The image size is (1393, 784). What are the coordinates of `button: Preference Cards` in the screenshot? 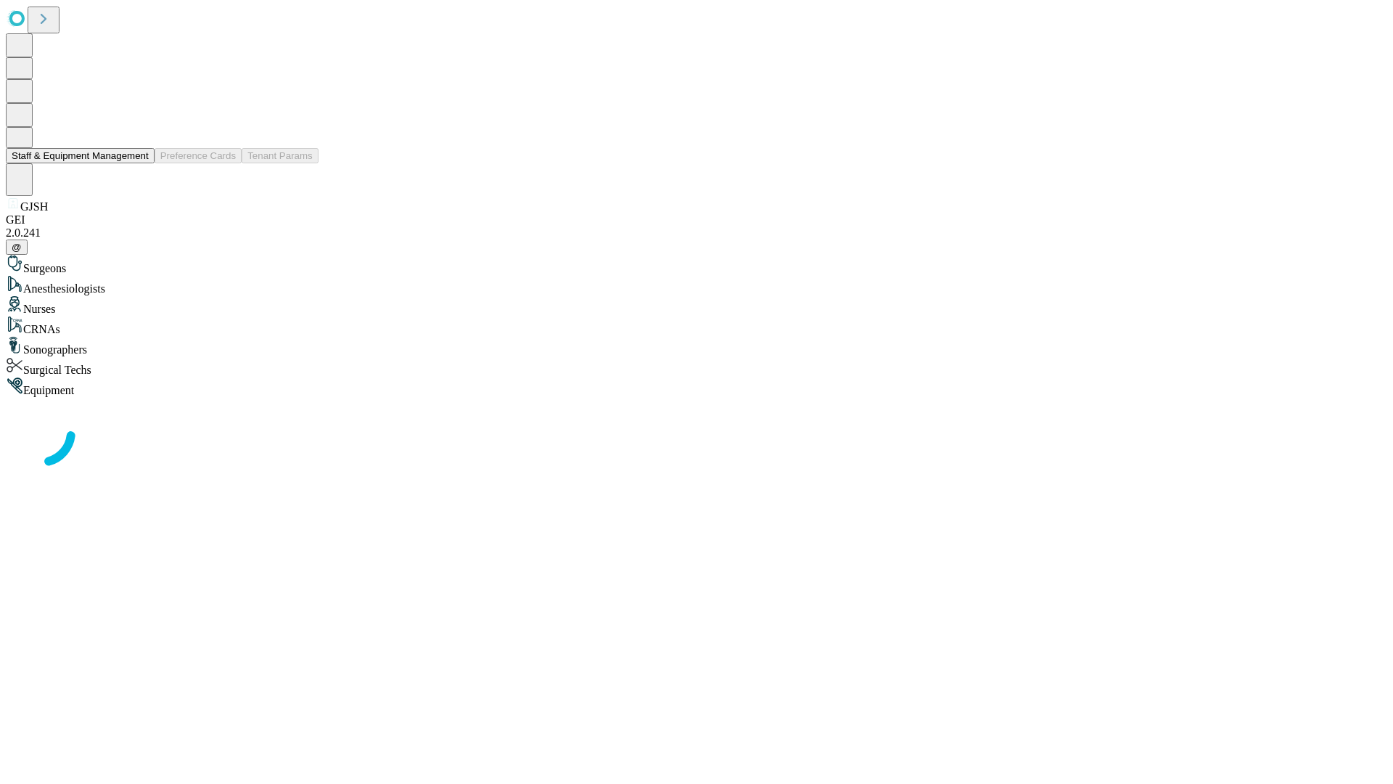 It's located at (198, 155).